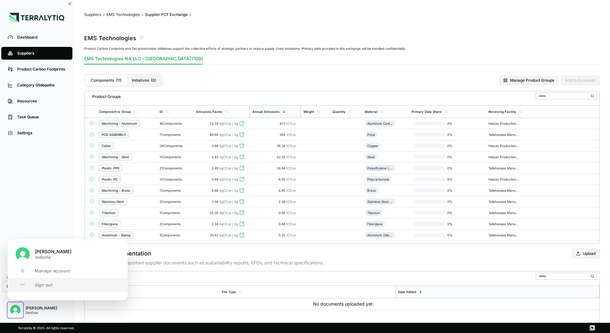 Image resolution: width=610 pixels, height=333 pixels. I want to click on div: File Type, so click(229, 292).